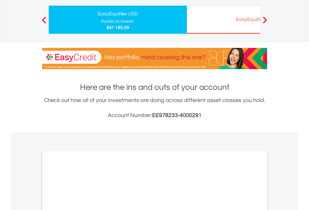 This screenshot has height=210, width=309. Describe the element at coordinates (118, 21) in the screenshot. I see `div: Funds to invest:` at that location.